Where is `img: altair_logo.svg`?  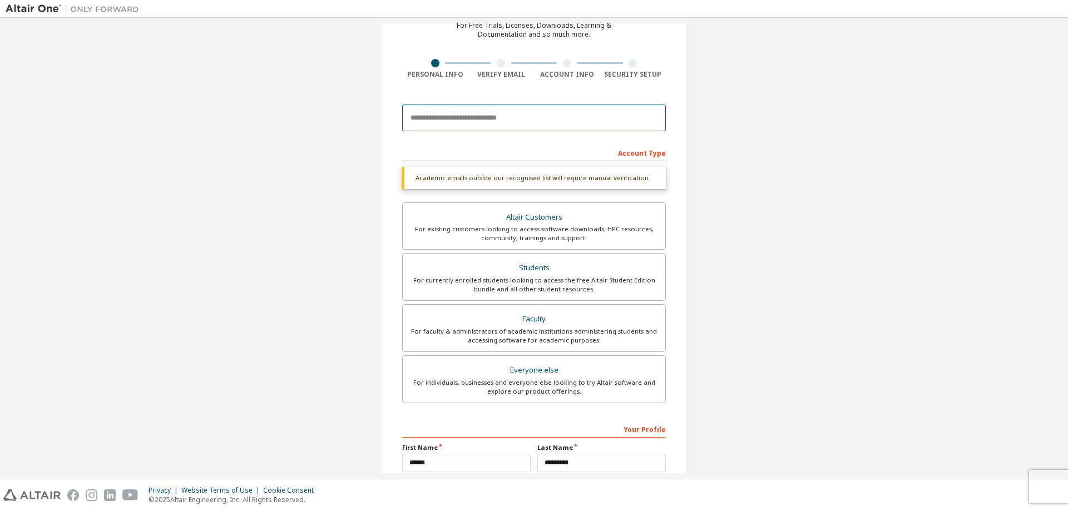 img: altair_logo.svg is located at coordinates (32, 495).